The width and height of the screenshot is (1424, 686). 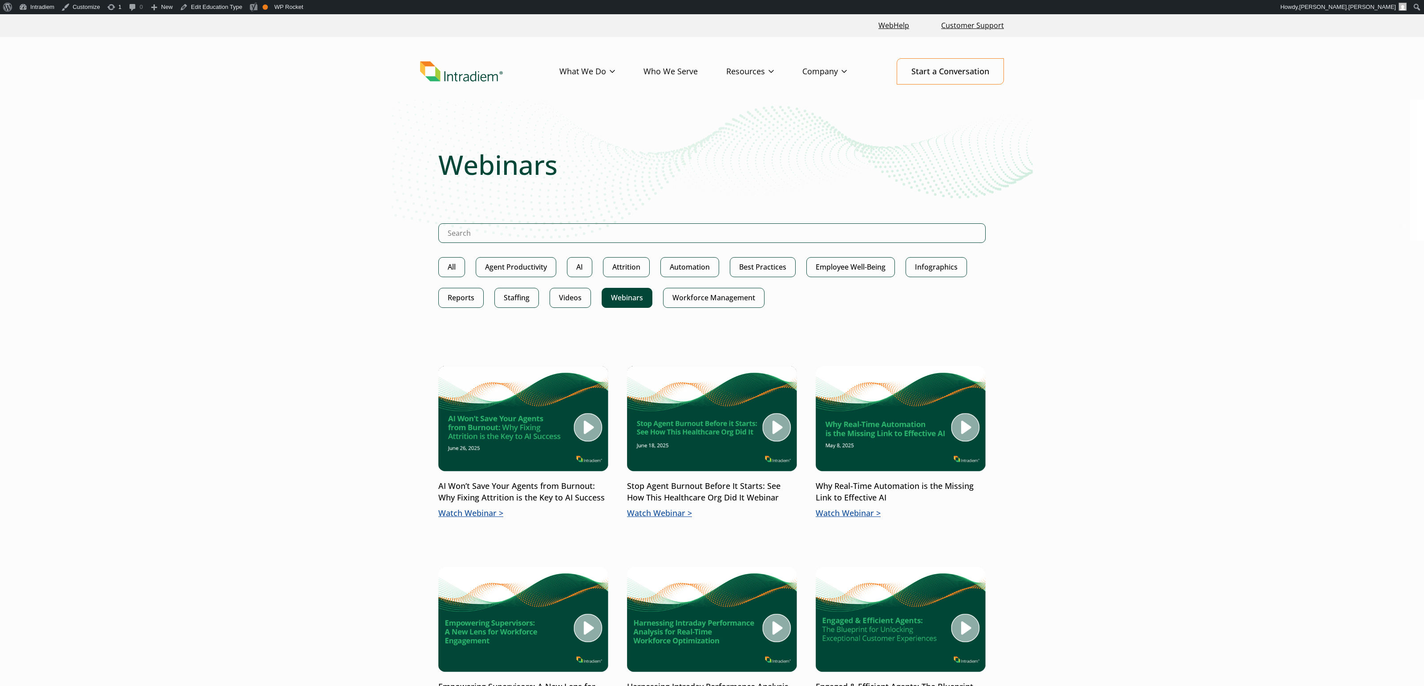 I want to click on a: Link to homepage of Intradiem, so click(x=489, y=72).